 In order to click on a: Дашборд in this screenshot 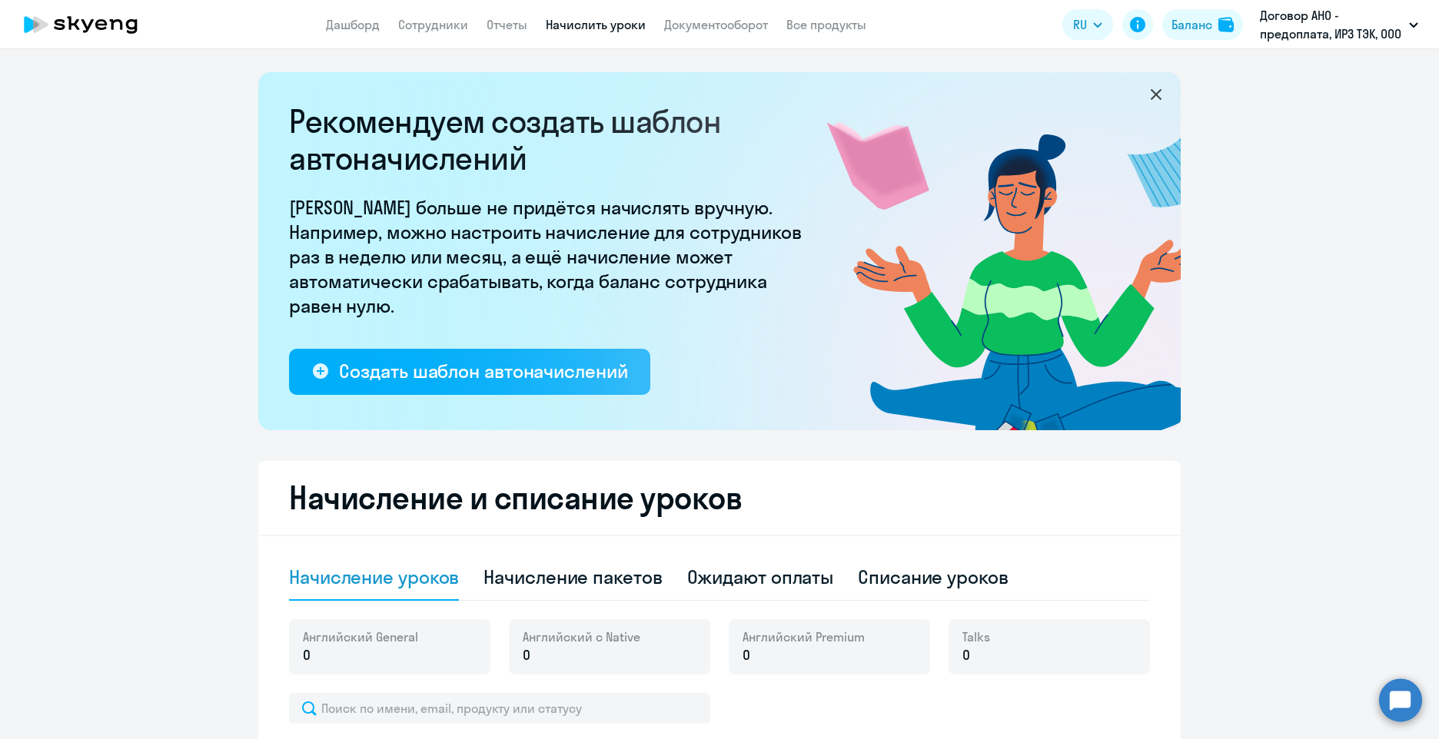, I will do `click(353, 25)`.